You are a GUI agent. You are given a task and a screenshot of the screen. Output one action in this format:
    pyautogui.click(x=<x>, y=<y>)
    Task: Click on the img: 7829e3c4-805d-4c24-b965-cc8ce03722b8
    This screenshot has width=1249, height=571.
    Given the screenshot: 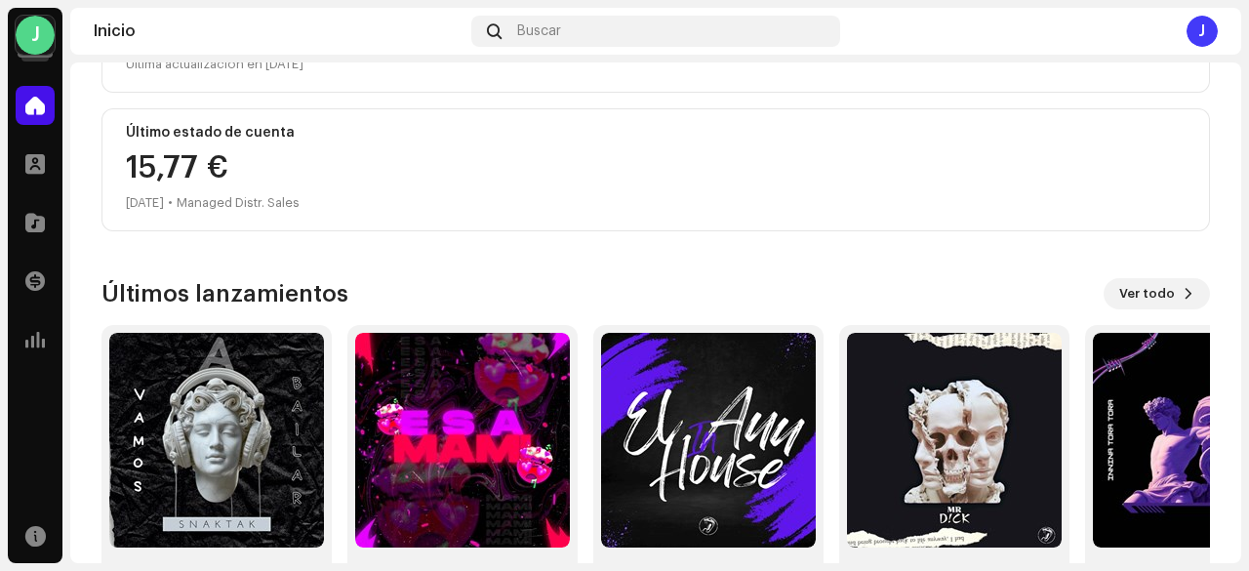 What is the action you would take?
    pyautogui.click(x=954, y=440)
    